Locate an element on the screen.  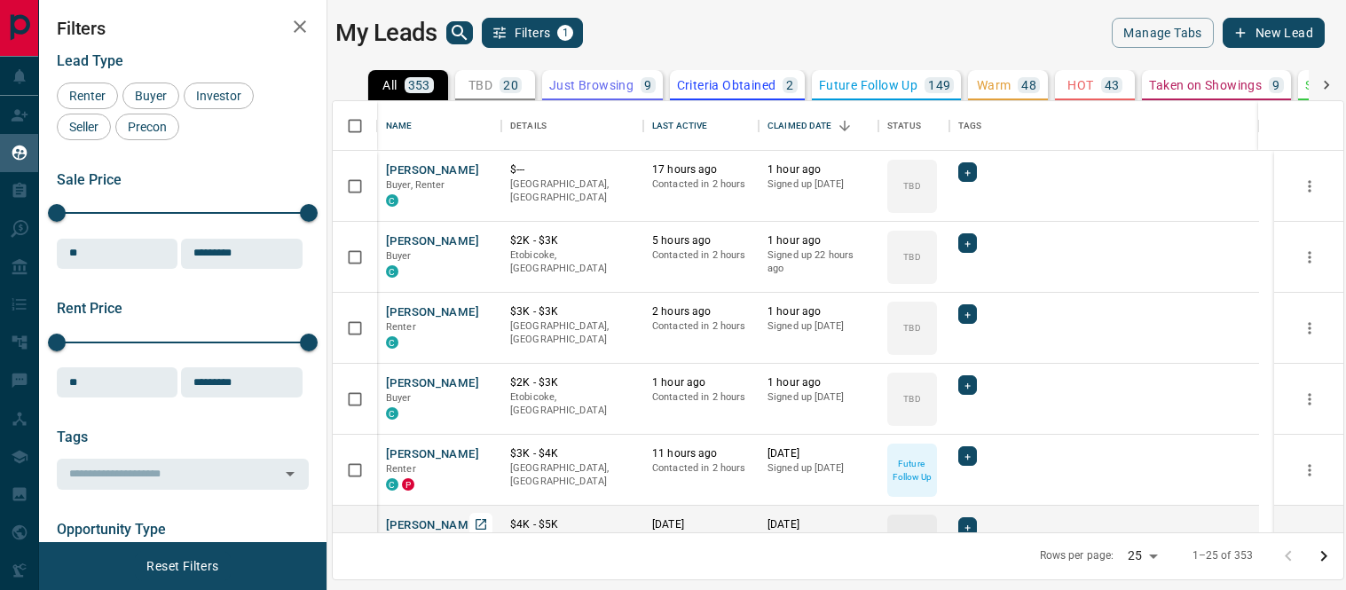
p: $3K - $3K is located at coordinates (572, 311).